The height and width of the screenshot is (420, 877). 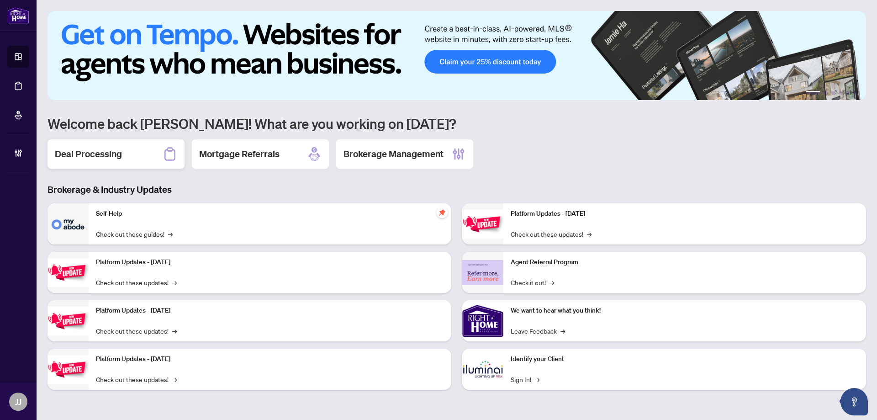 I want to click on a: Check it out!→, so click(x=532, y=282).